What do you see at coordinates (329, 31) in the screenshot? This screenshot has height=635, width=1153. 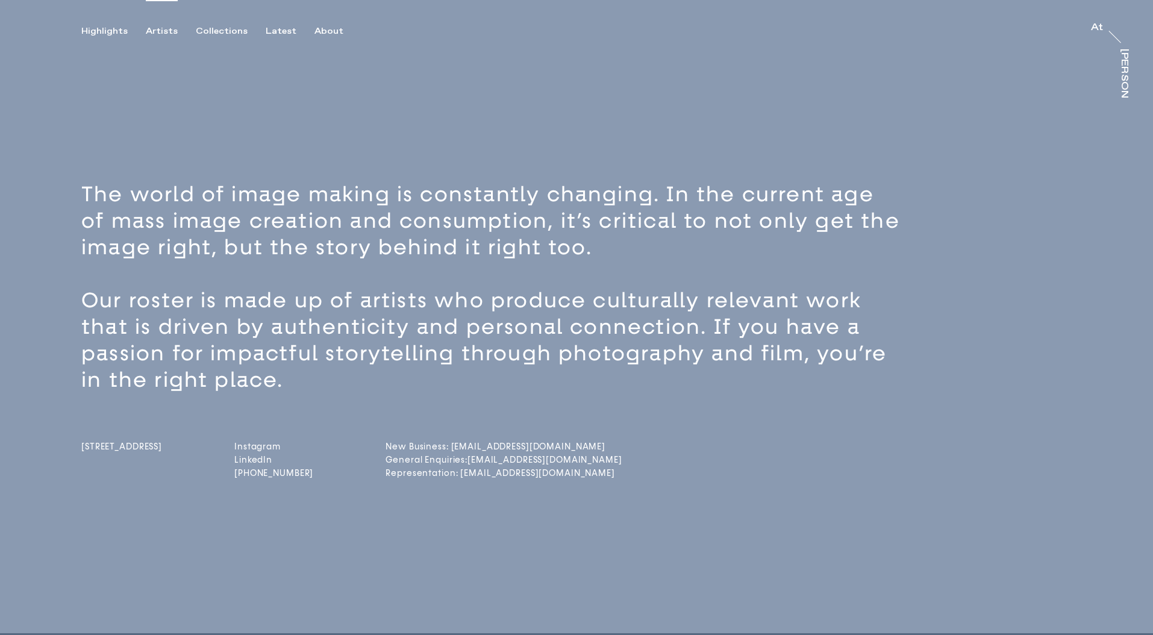 I see `div: About` at bounding box center [329, 31].